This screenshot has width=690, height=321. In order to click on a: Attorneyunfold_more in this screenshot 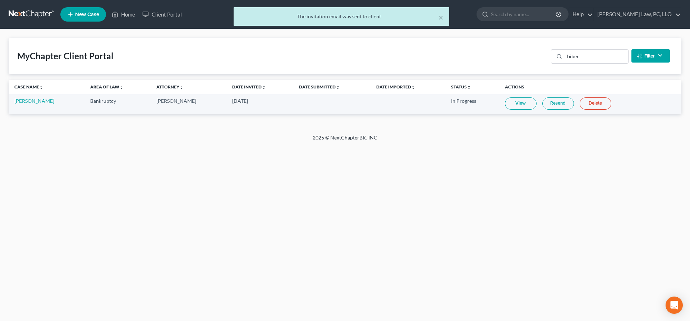, I will do `click(170, 87)`.